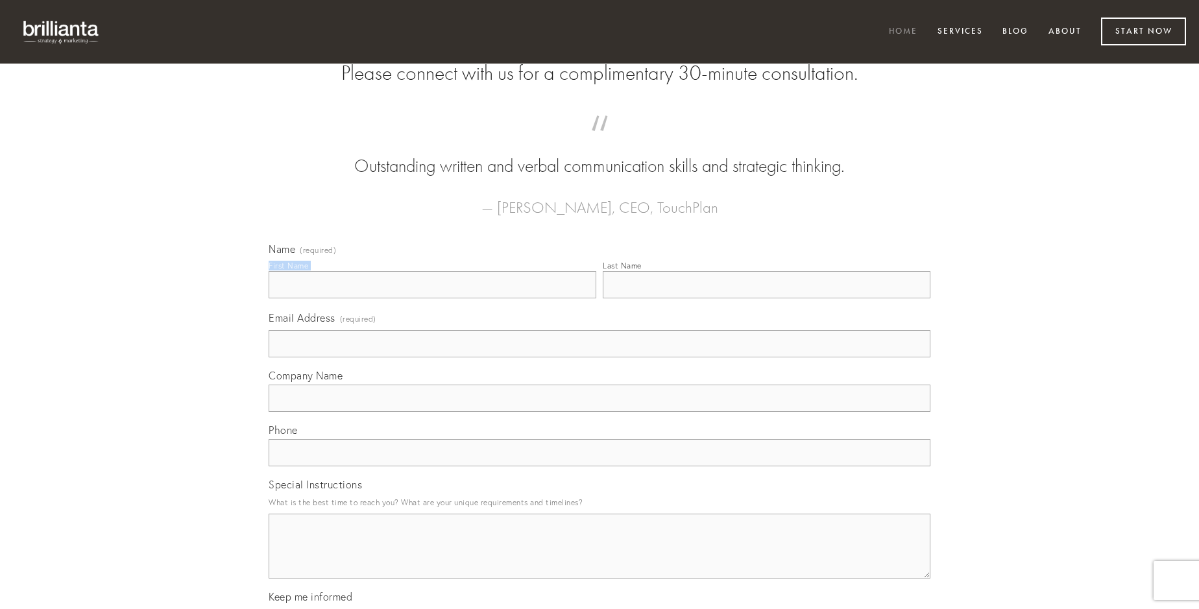 The image size is (1199, 609). Describe the element at coordinates (960, 32) in the screenshot. I see `a: Services` at that location.